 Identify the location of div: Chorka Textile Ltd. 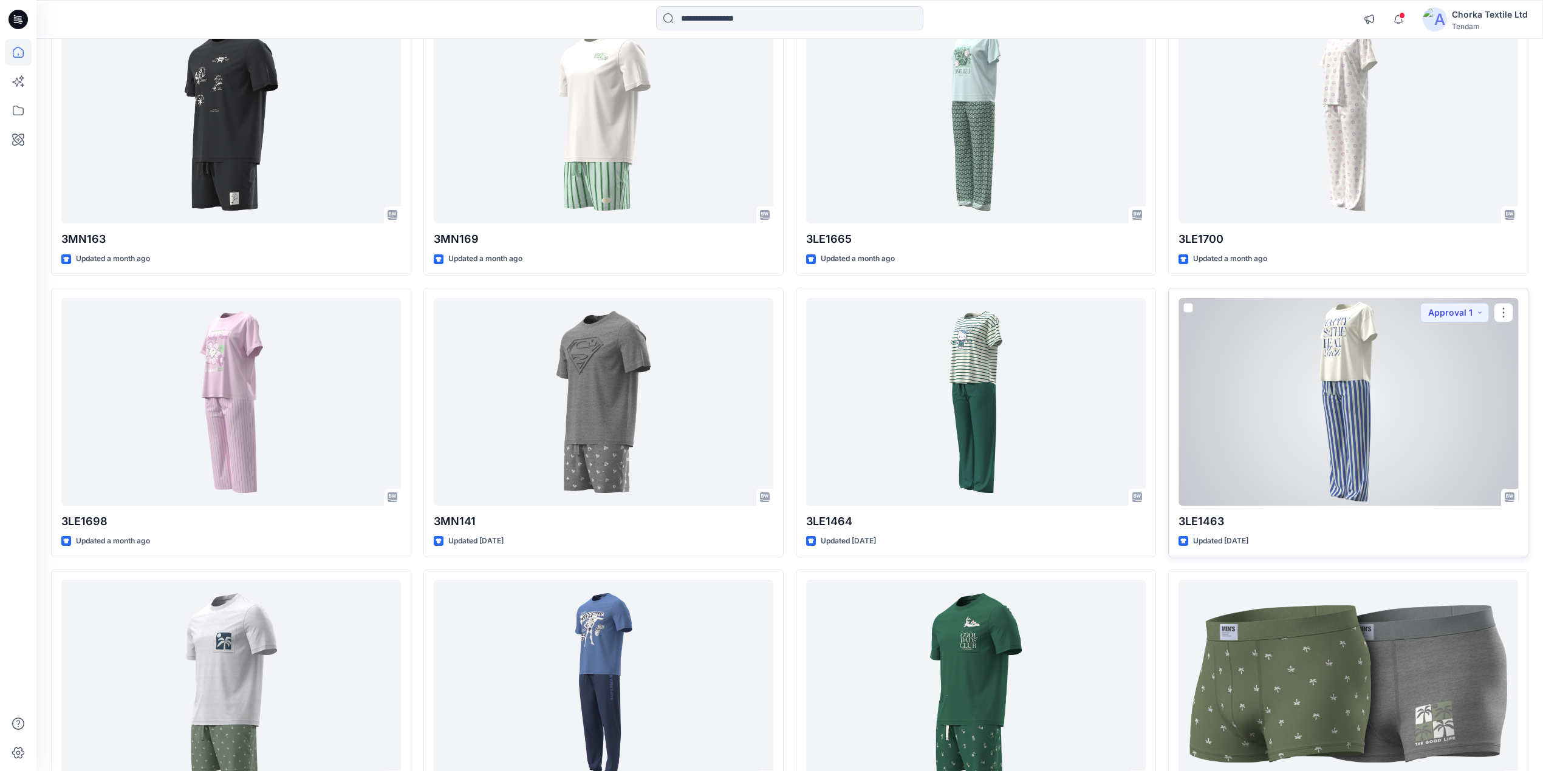
(1489, 15).